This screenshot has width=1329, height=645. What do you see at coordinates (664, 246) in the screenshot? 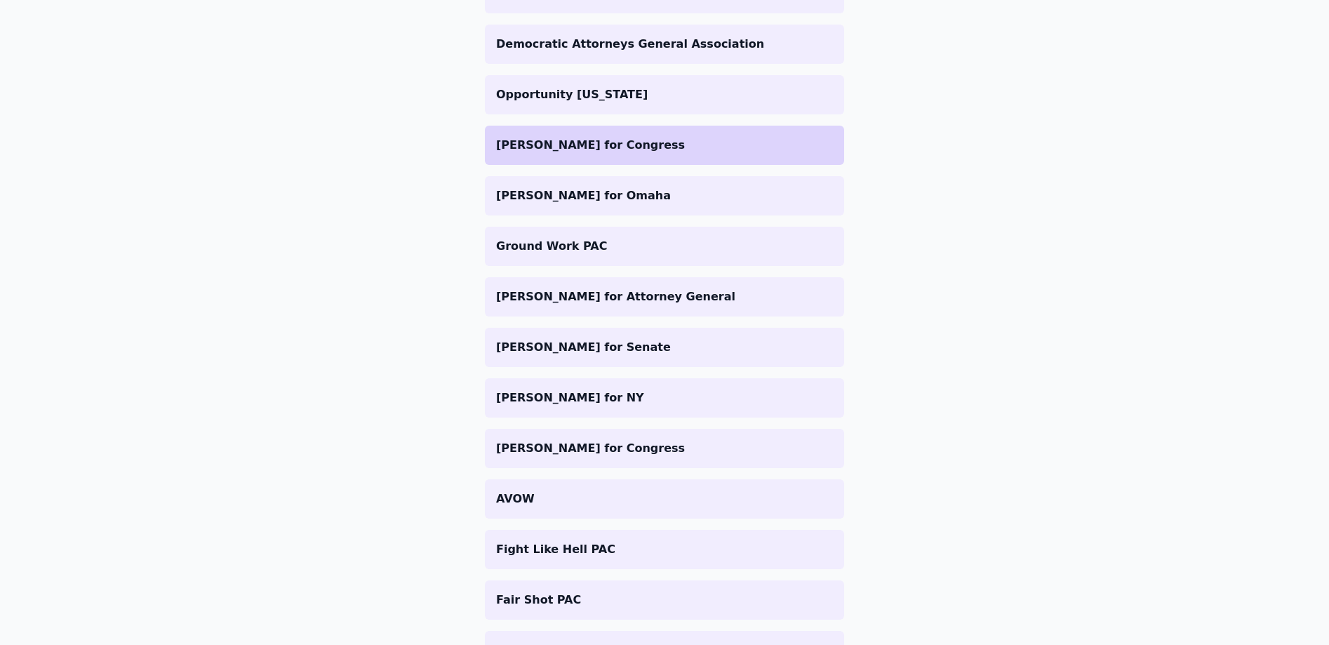
I see `a: Ground Work PAC` at bounding box center [664, 246].